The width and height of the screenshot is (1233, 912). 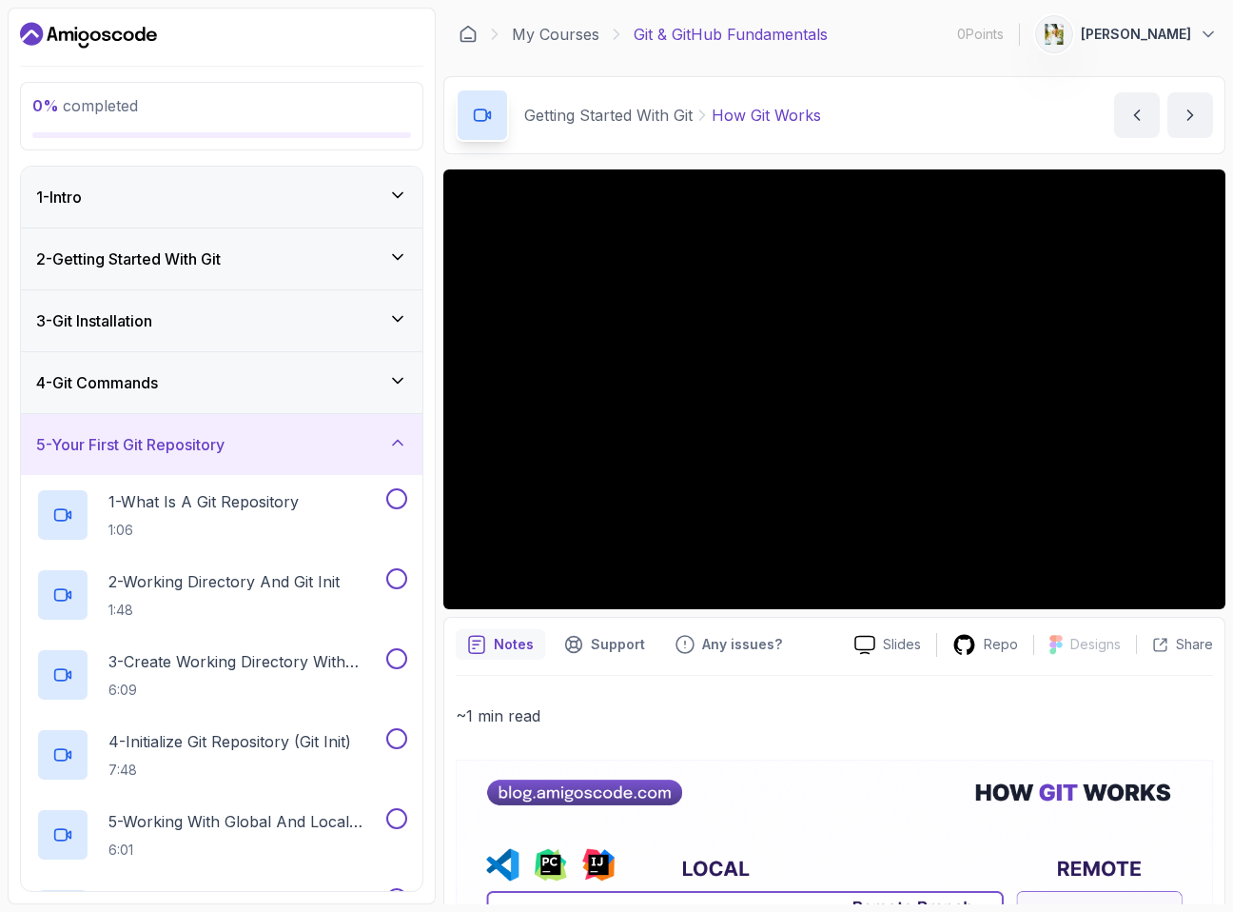 I want to click on button: 2-Getting Started With Git, so click(x=222, y=259).